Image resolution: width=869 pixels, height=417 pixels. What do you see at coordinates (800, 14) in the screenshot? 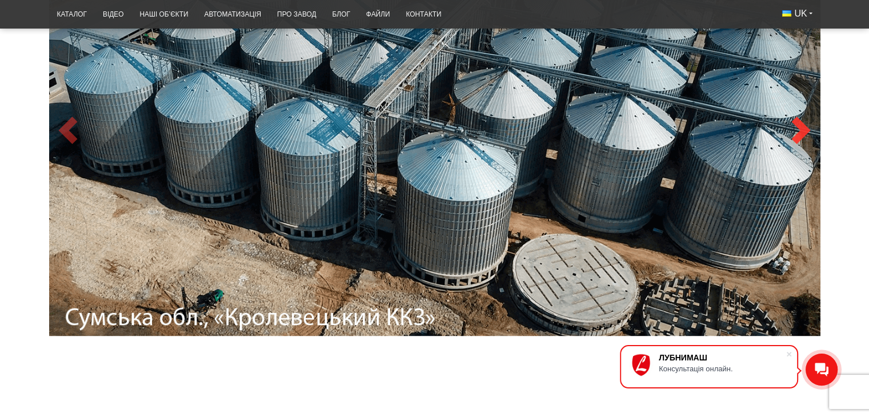
I see `span: UK` at bounding box center [800, 14].